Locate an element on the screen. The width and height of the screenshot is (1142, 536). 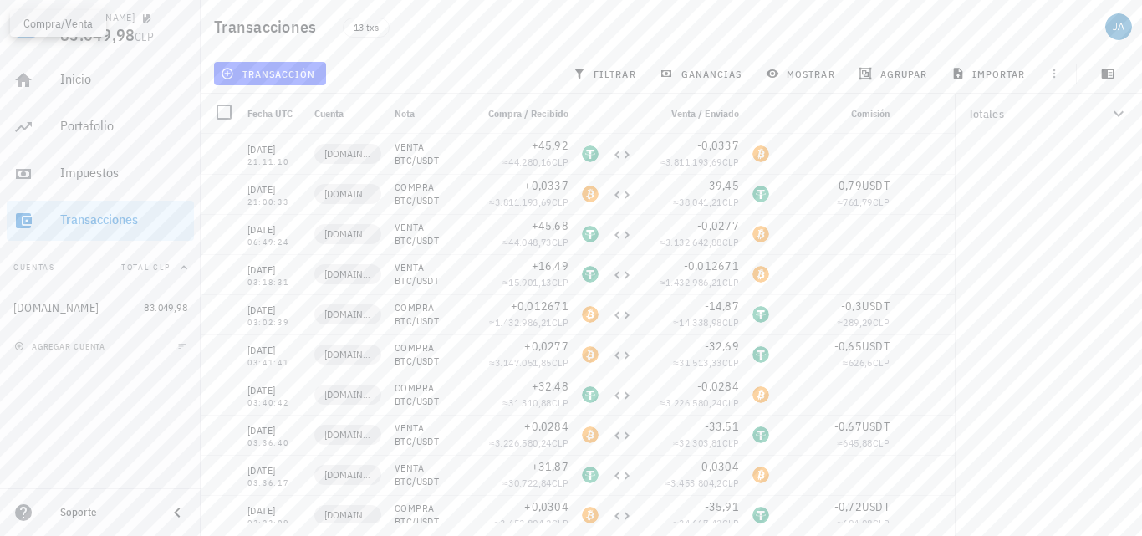
span: +45,92 is located at coordinates (550, 145).